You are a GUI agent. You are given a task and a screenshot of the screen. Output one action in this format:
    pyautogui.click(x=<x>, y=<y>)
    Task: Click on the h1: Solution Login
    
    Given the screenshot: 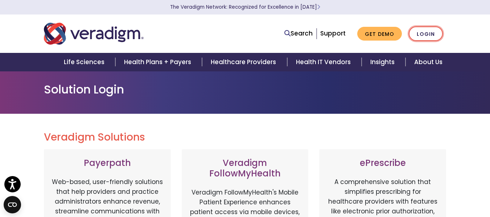 What is the action you would take?
    pyautogui.click(x=245, y=90)
    